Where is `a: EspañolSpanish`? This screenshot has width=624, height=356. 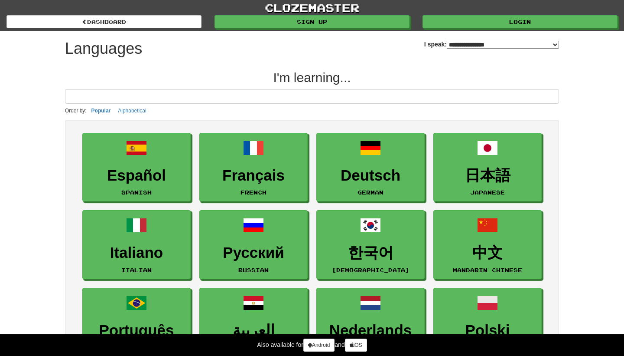 a: EspañolSpanish is located at coordinates (137, 167).